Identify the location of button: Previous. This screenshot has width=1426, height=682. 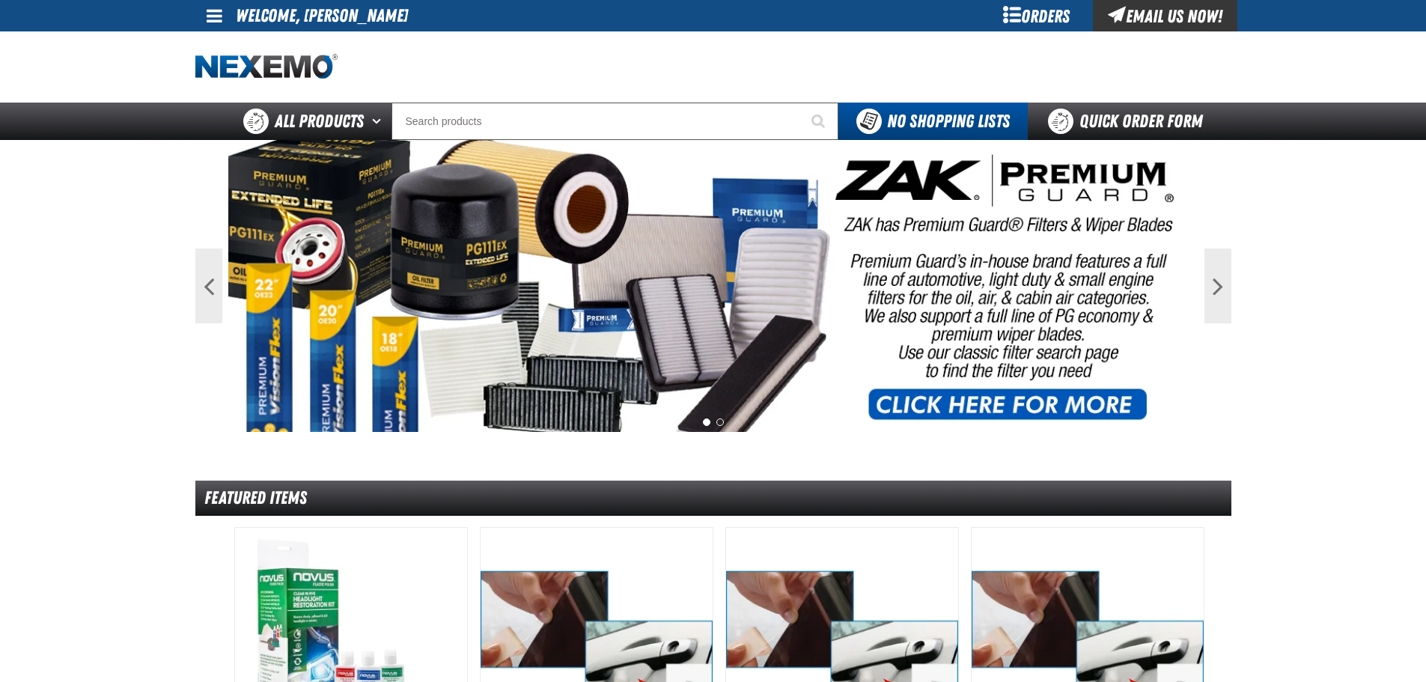
(209, 286).